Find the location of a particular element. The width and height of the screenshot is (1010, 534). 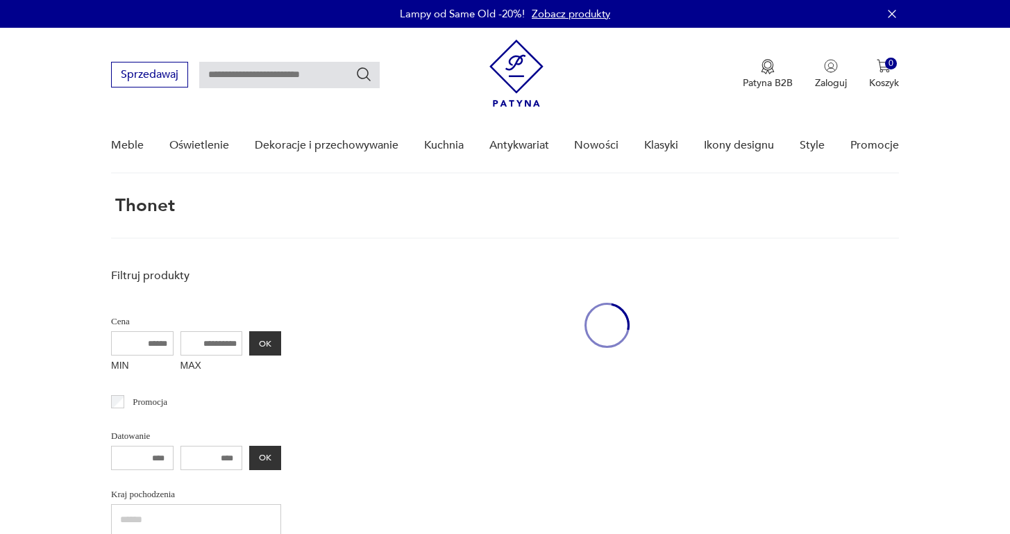

p: Kraj pochodzenia is located at coordinates (196, 494).